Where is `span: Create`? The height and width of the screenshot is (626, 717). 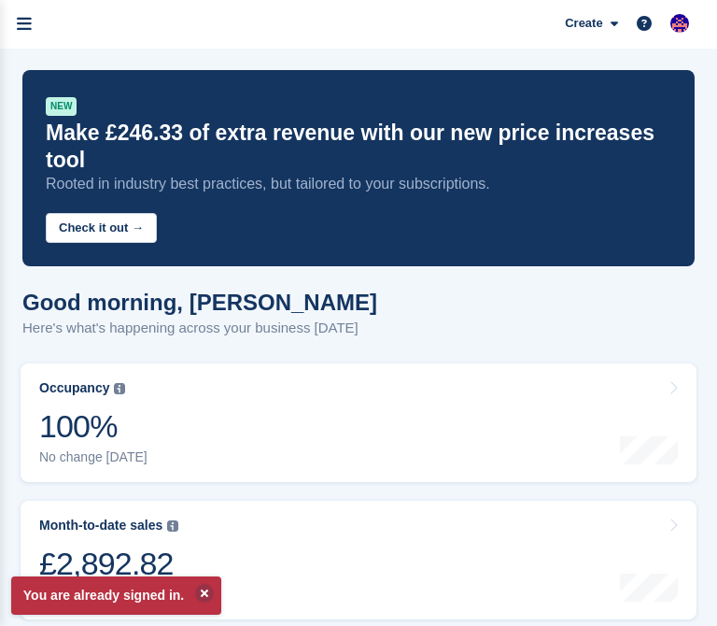 span: Create is located at coordinates (584, 23).